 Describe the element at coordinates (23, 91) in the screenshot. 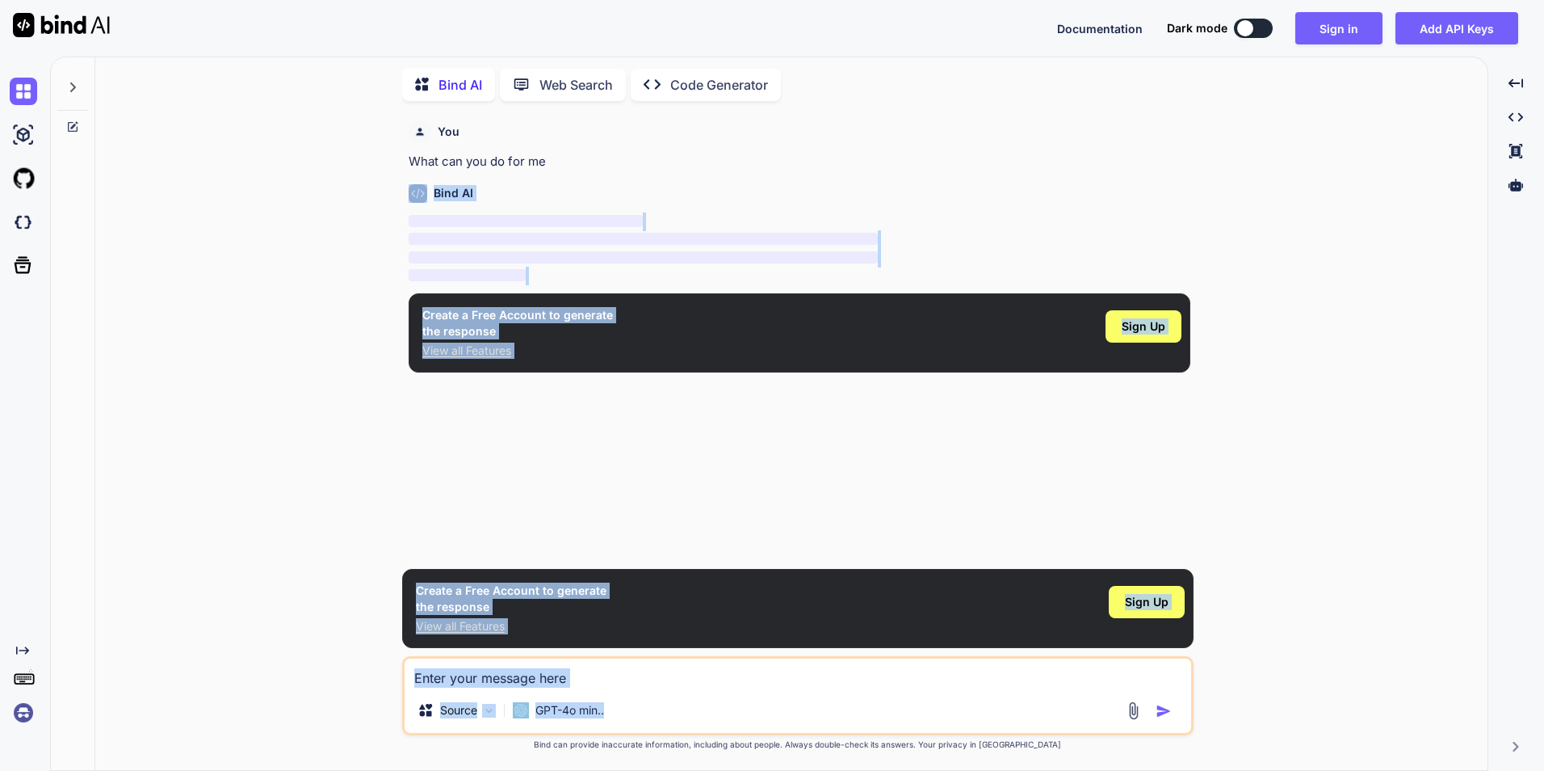

I see `img: chat` at that location.